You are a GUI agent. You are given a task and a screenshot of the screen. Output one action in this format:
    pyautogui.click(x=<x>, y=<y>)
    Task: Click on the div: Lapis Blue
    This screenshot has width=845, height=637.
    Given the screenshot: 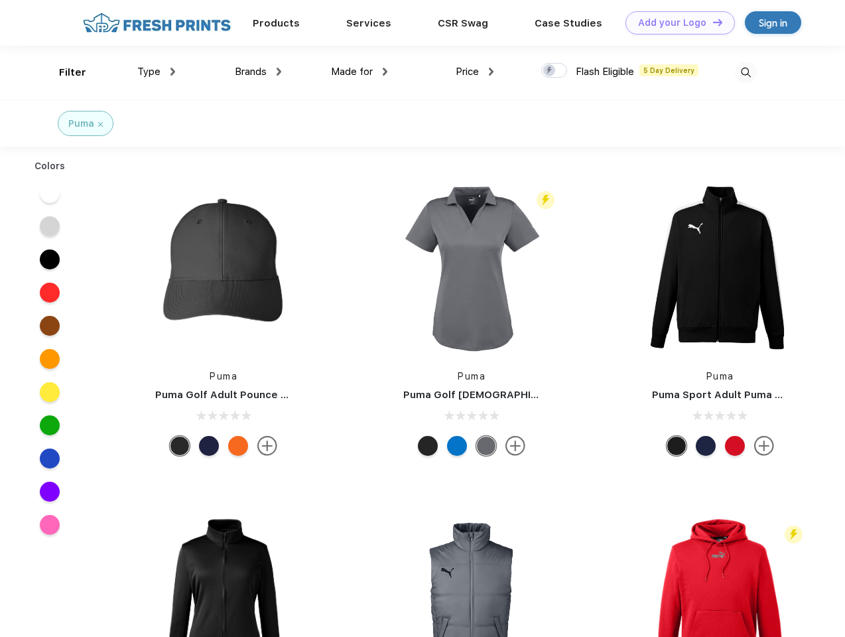 What is the action you would take?
    pyautogui.click(x=457, y=446)
    